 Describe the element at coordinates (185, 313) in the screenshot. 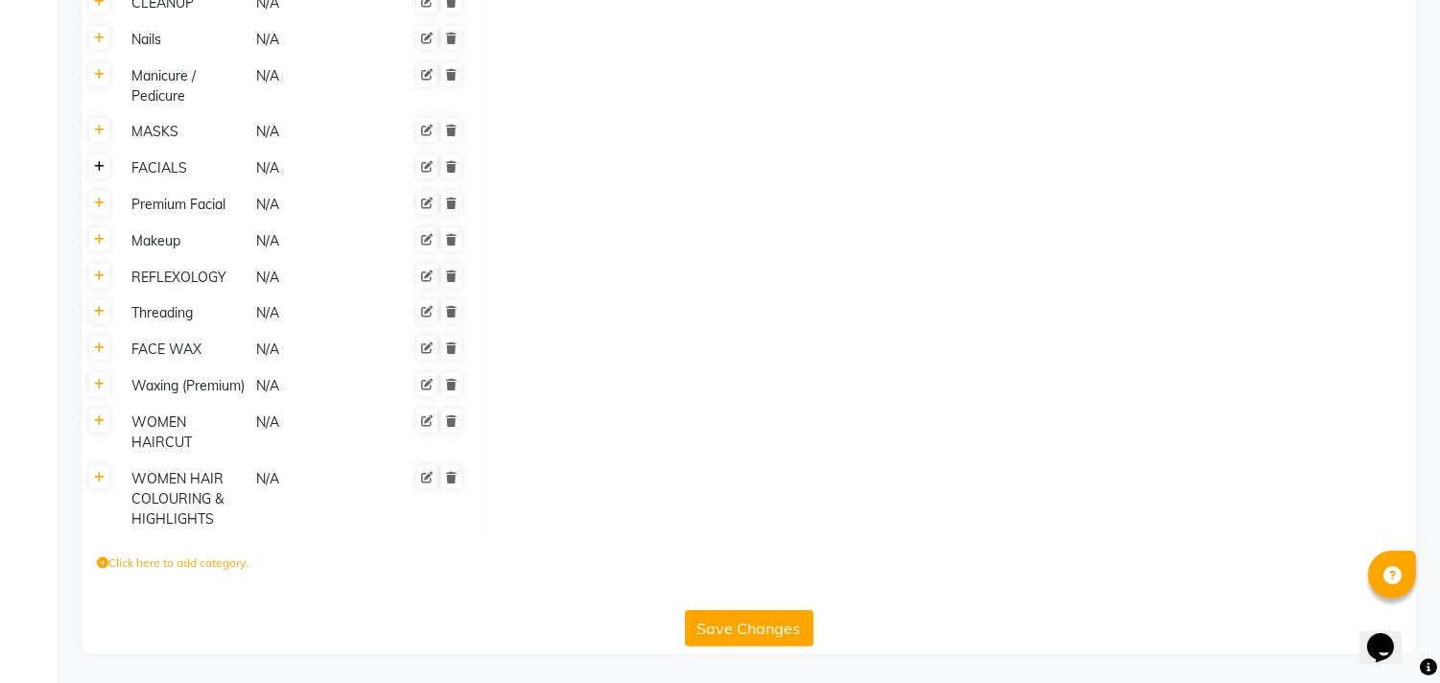

I see `div: Threading` at that location.